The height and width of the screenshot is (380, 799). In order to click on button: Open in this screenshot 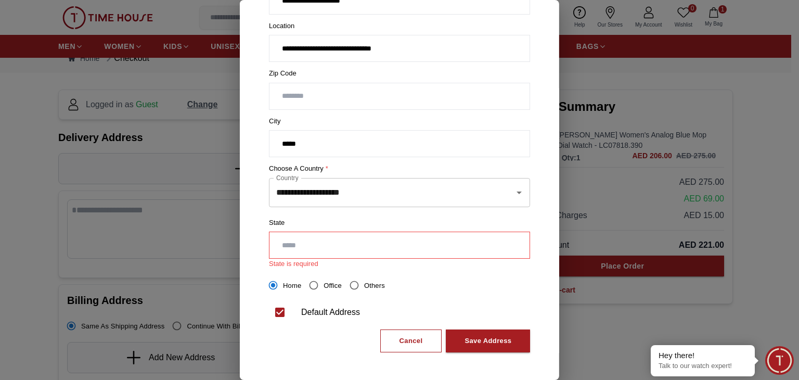, I will do `click(519, 192)`.